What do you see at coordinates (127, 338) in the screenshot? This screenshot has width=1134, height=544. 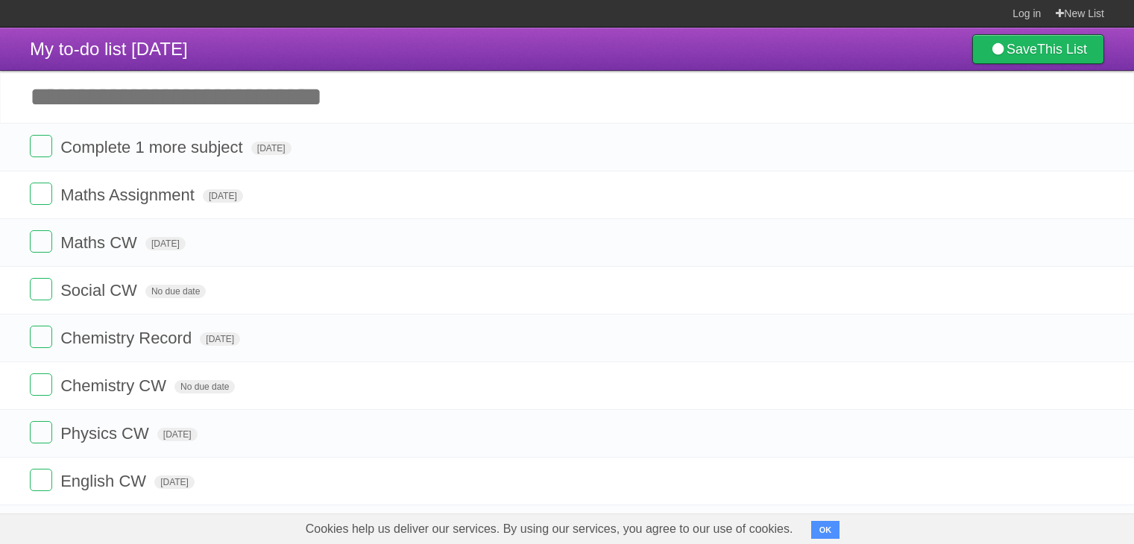 I see `span: Chemistry Record` at bounding box center [127, 338].